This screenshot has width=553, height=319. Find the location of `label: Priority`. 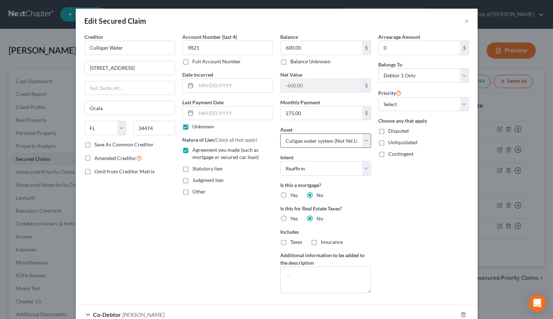

label: Priority is located at coordinates (390, 93).